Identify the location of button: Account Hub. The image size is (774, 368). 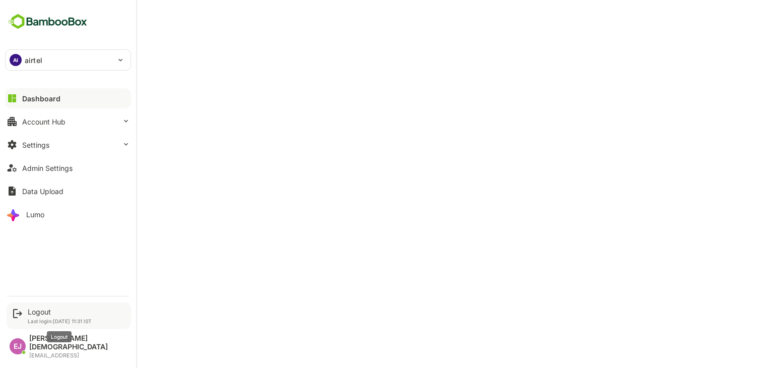
(68, 122).